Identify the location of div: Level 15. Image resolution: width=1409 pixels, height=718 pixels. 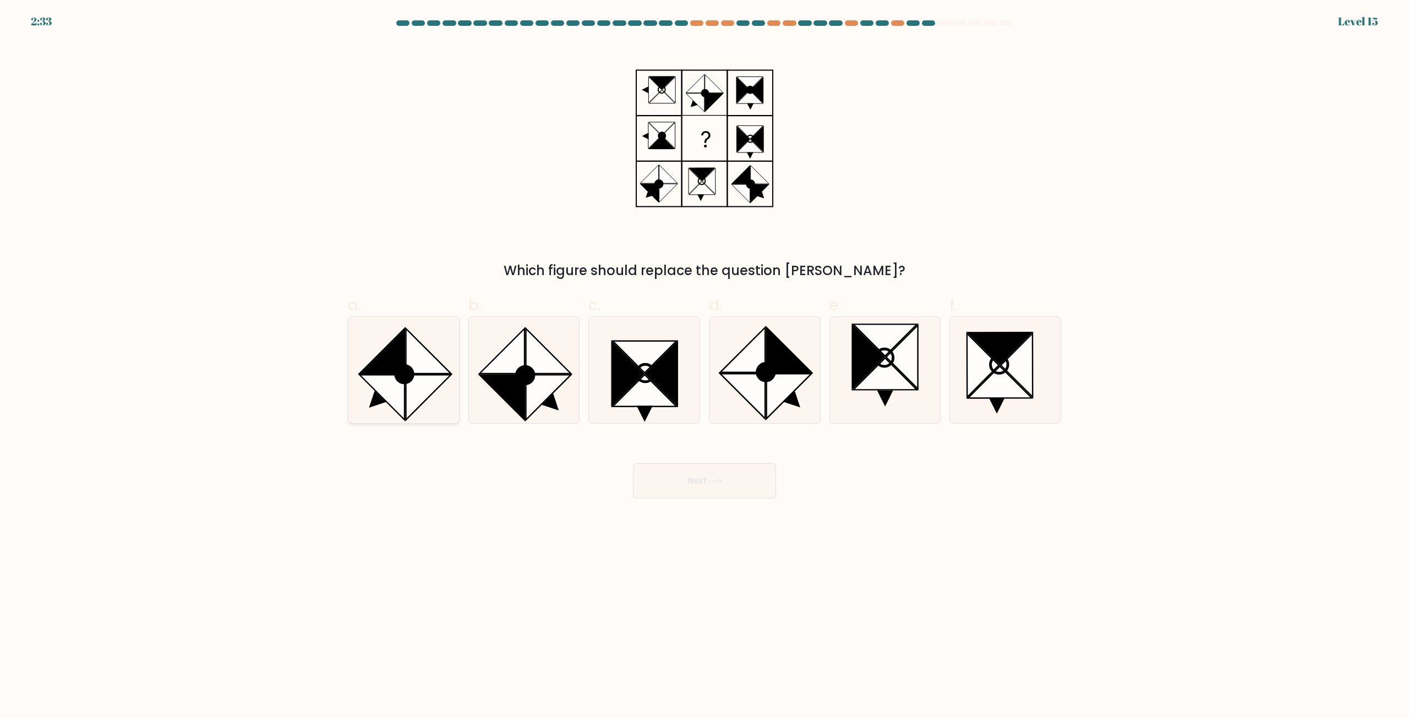
(1358, 21).